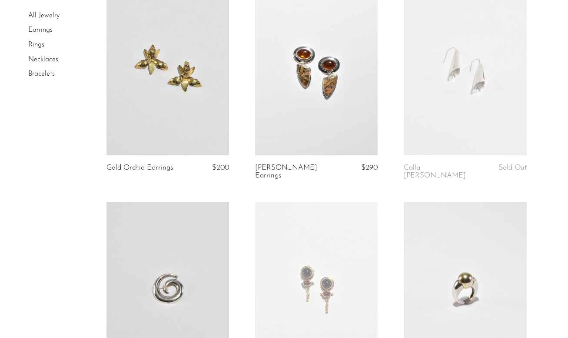 The height and width of the screenshot is (338, 568). What do you see at coordinates (44, 16) in the screenshot?
I see `a: All Jewelry` at bounding box center [44, 16].